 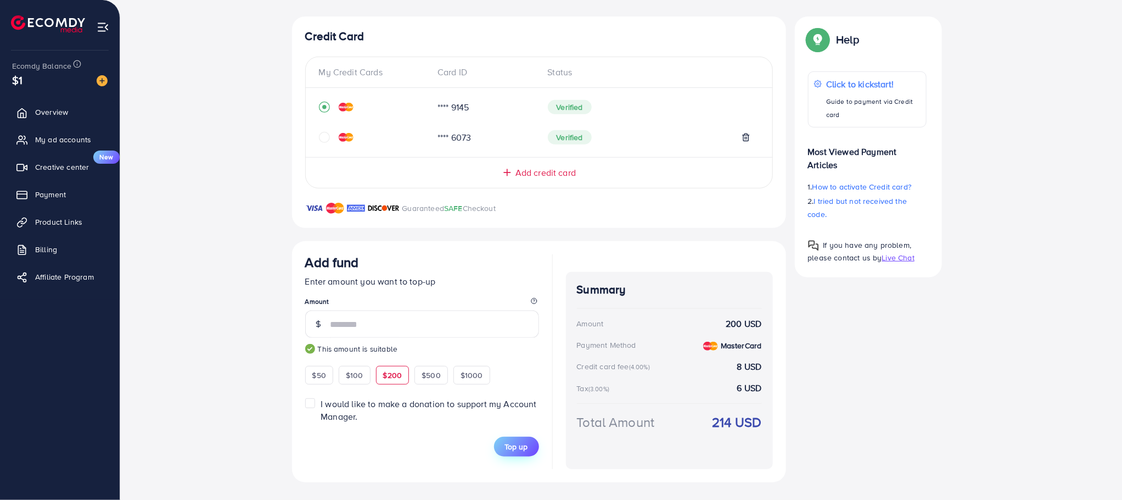 What do you see at coordinates (324, 137) in the screenshot?
I see `svg: circle` at bounding box center [324, 137].